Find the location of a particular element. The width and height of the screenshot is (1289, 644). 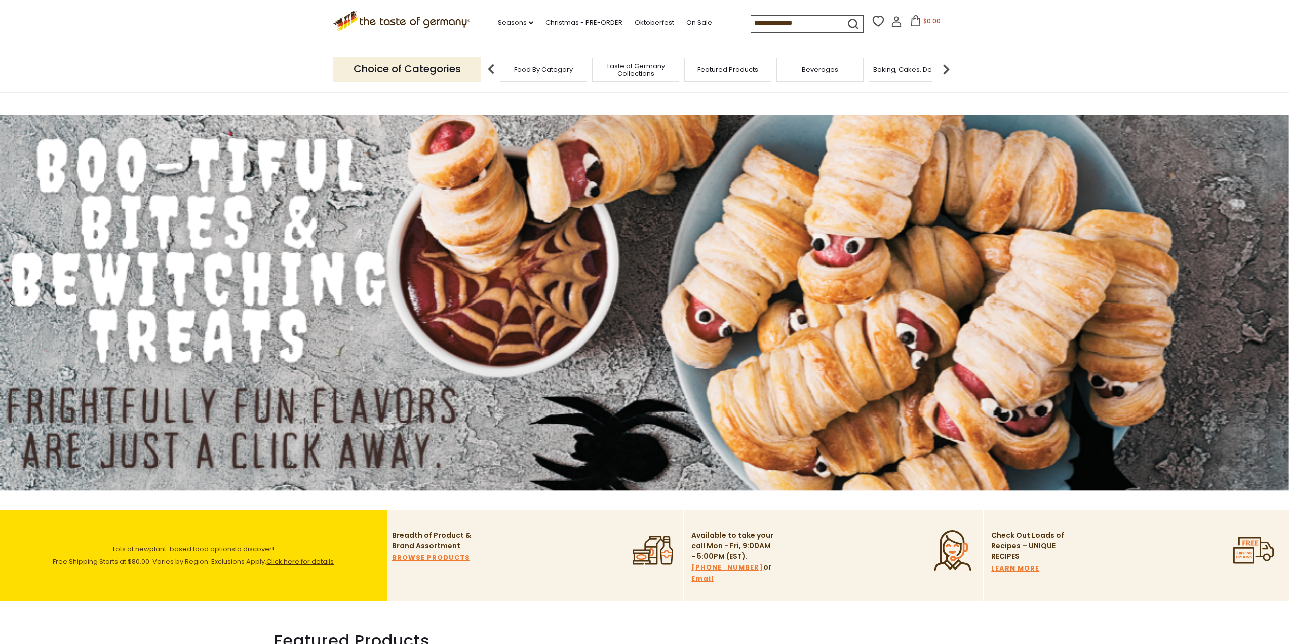

a: On Sale is located at coordinates (699, 23).